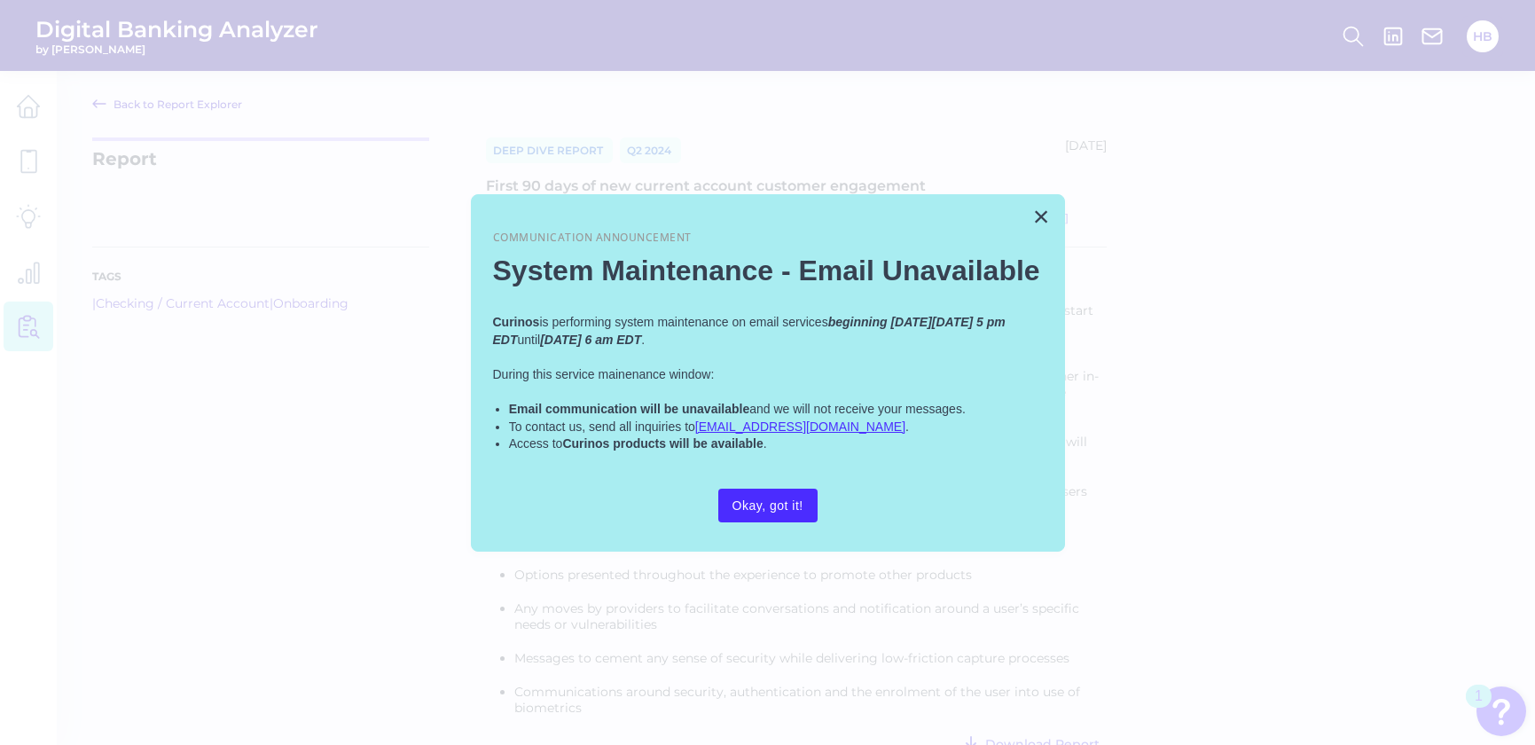 The height and width of the screenshot is (745, 1535). Describe the element at coordinates (662, 443) in the screenshot. I see `strong: Curinos products will be available` at that location.